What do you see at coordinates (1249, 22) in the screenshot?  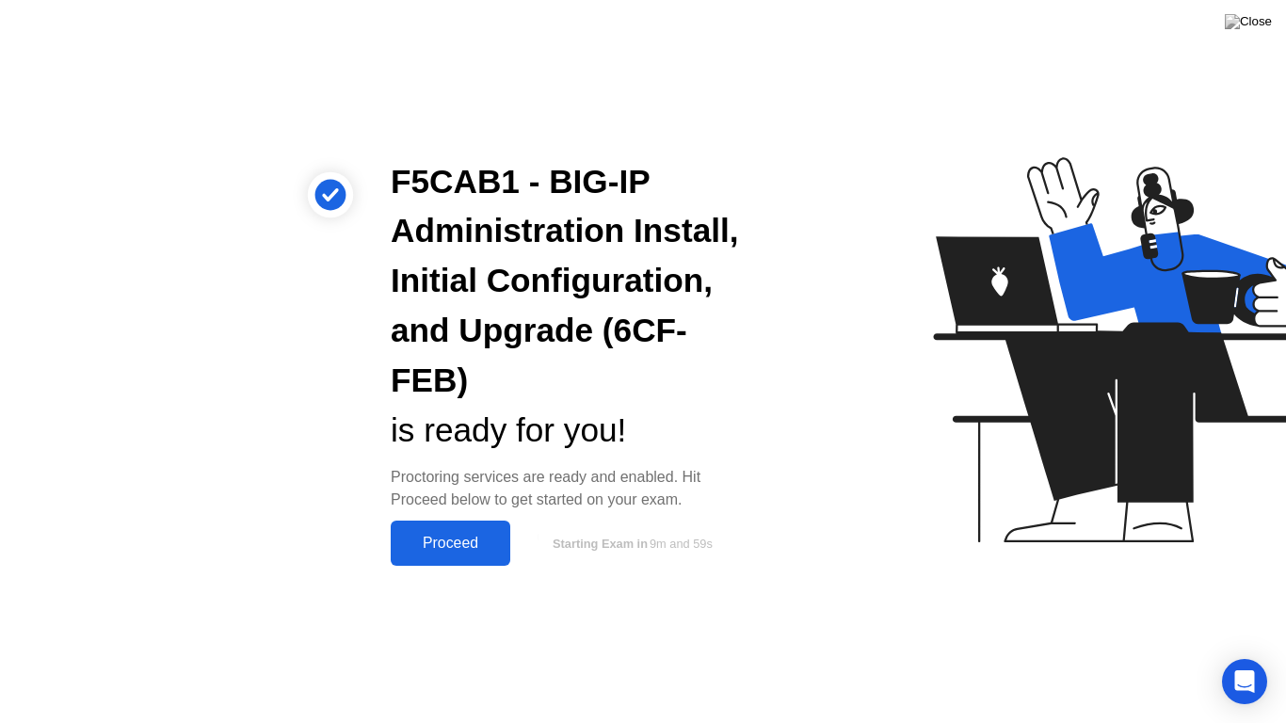 I see `img: Close` at bounding box center [1249, 22].